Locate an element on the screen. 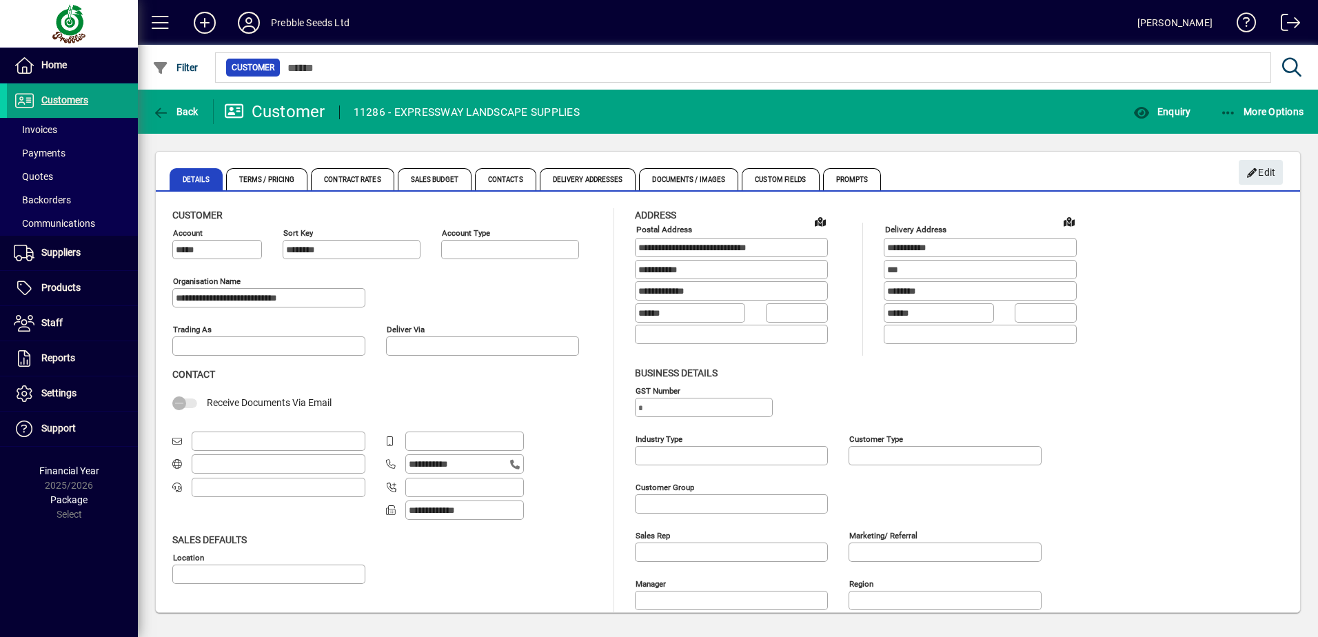 Image resolution: width=1318 pixels, height=637 pixels. mat-label: Organisation name is located at coordinates (207, 281).